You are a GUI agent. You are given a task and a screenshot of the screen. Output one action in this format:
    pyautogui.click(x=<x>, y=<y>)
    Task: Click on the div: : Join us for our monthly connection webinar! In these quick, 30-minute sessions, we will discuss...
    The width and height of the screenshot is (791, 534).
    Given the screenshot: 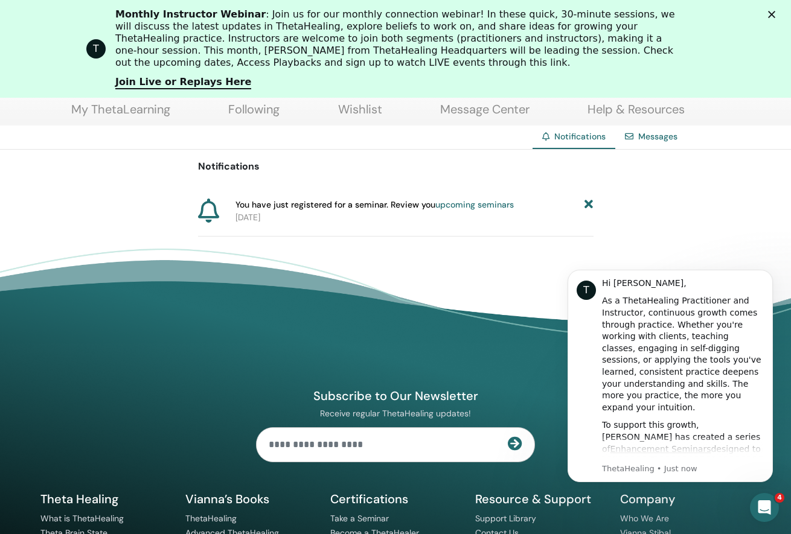 What is the action you would take?
    pyautogui.click(x=400, y=39)
    